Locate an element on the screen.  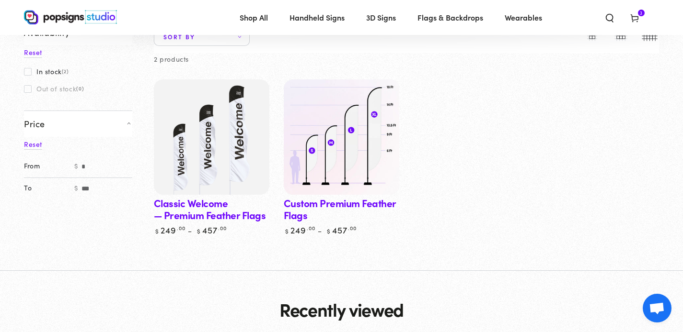
span: Wearables is located at coordinates (523, 17).